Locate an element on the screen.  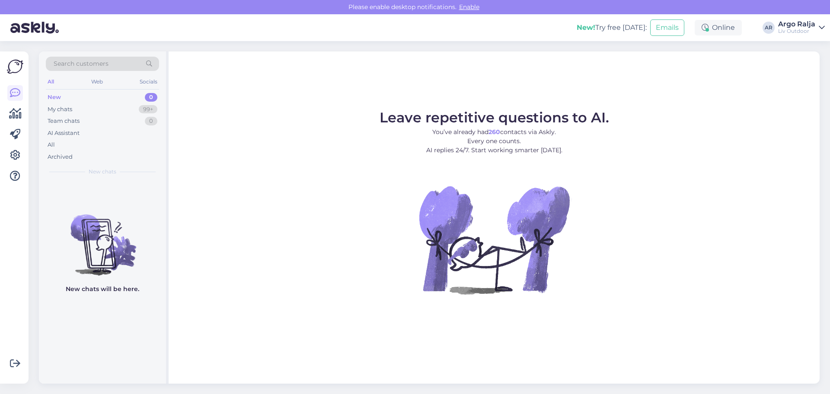
span: New chats is located at coordinates (102, 172).